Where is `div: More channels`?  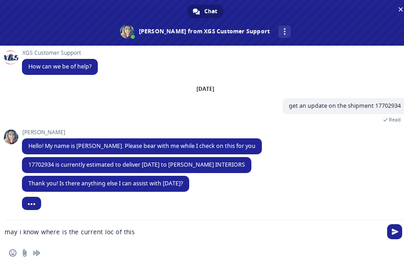
div: More channels is located at coordinates (284, 32).